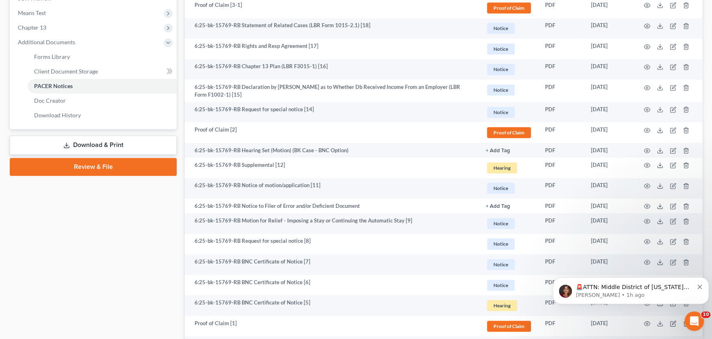 This screenshot has height=339, width=712. I want to click on td: 6:25-bk-15769-RB Supplemental [12], so click(332, 168).